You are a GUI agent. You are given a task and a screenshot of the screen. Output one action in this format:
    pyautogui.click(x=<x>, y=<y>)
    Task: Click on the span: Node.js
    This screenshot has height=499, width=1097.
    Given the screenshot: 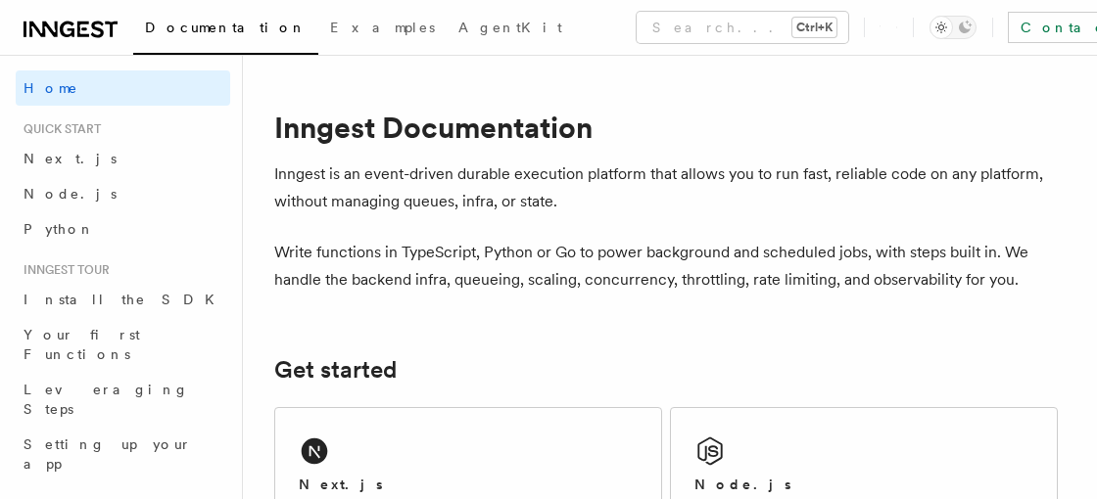 What is the action you would take?
    pyautogui.click(x=70, y=194)
    